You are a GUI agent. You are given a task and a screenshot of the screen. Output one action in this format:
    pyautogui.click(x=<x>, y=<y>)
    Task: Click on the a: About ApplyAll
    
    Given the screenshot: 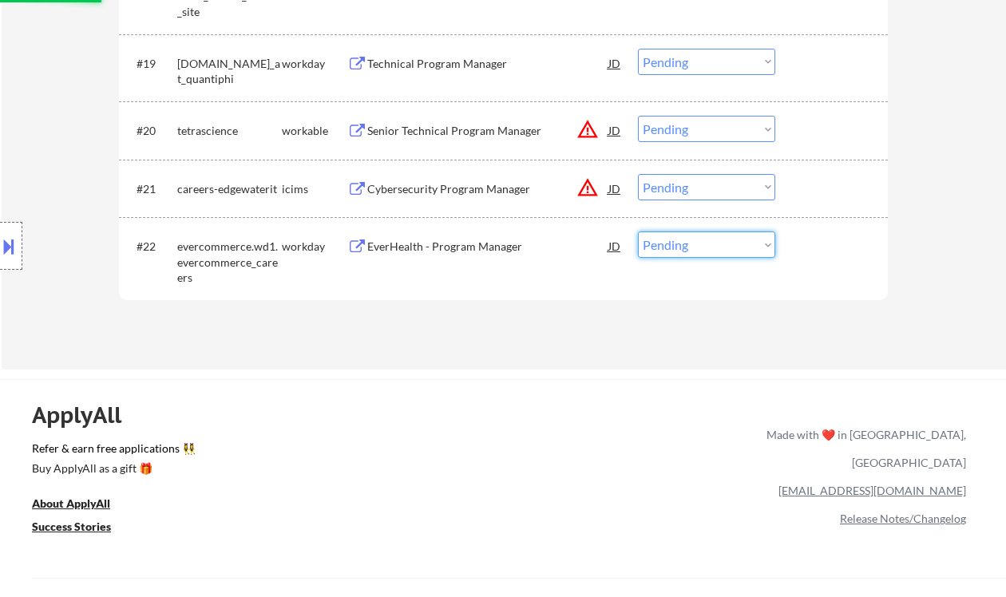 What is the action you would take?
    pyautogui.click(x=82, y=504)
    